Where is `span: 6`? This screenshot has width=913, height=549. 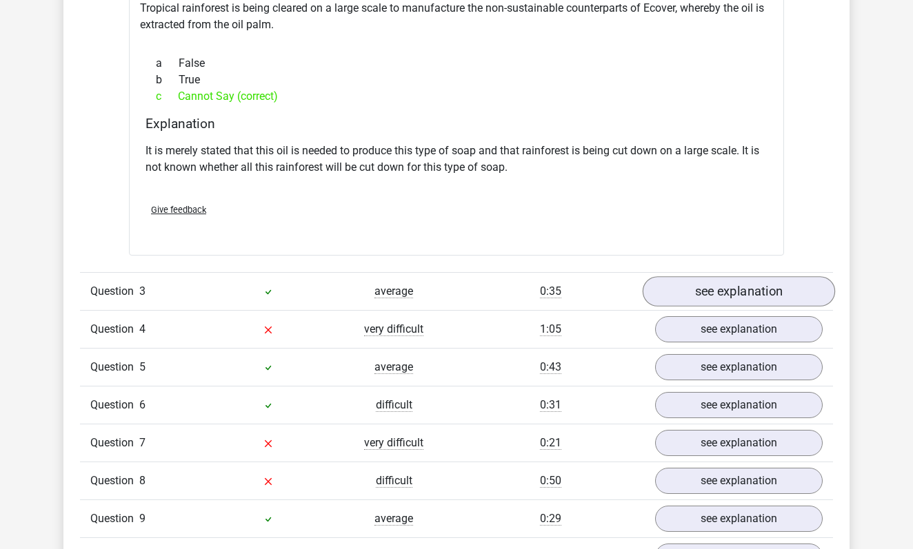
span: 6 is located at coordinates (142, 405).